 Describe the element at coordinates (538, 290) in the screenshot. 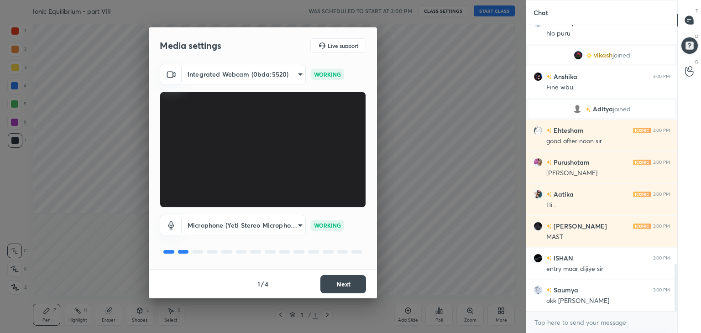

I see `img: 25a94367645245f19d08f9ebd3bc0170.jpg` at that location.